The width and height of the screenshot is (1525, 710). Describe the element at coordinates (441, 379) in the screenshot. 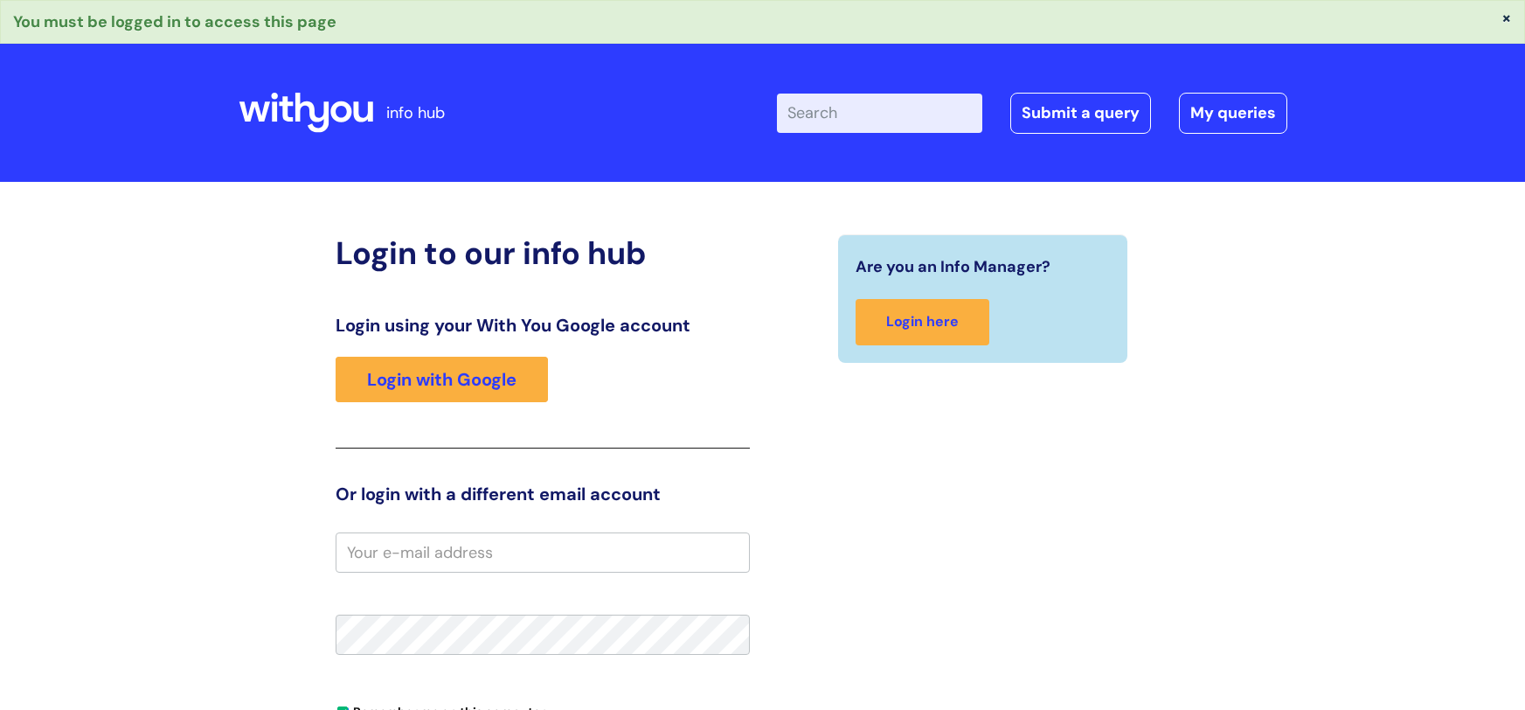

I see `a: Login with Google` at that location.